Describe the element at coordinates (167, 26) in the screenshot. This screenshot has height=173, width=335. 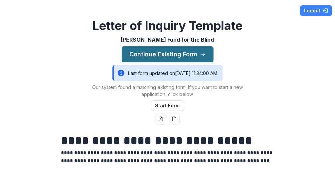
I see `h2: Letter of Inquiry Template` at that location.